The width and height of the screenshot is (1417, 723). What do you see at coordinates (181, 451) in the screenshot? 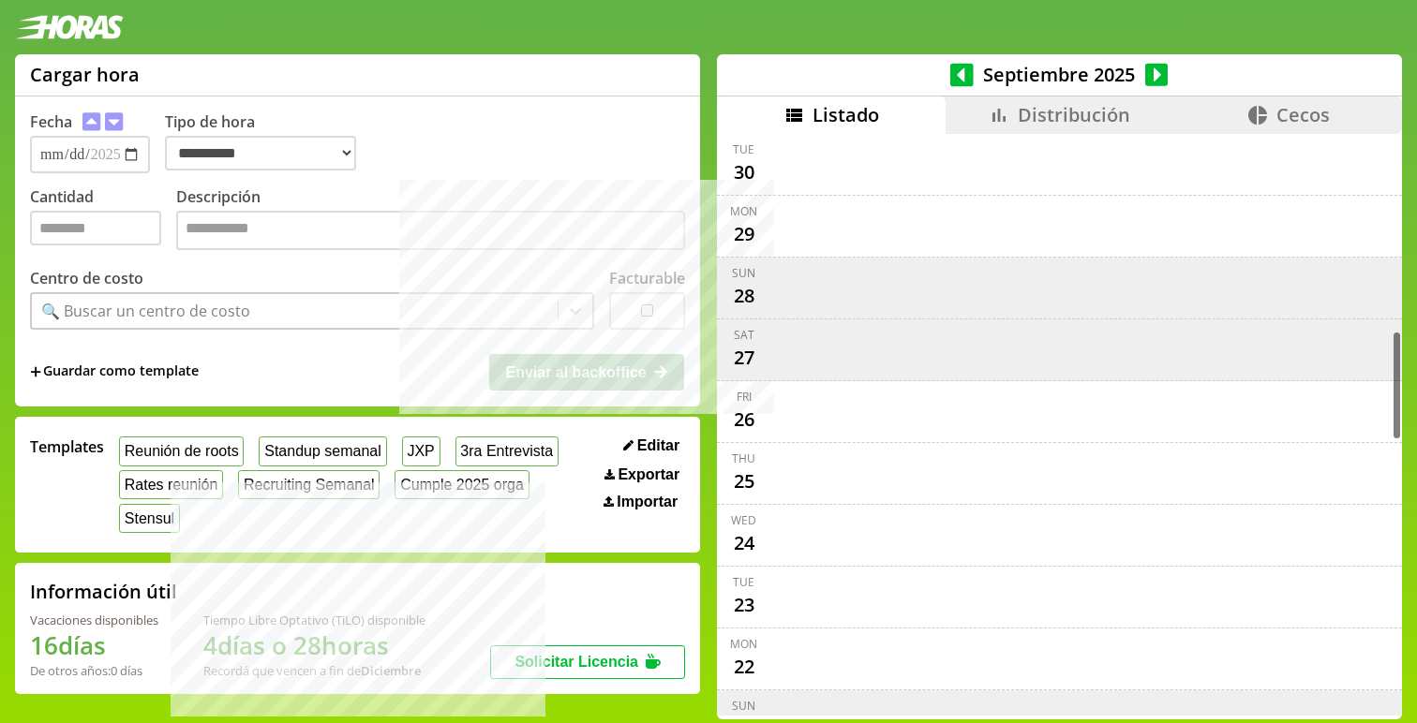
I see `button: Reunión de roots` at bounding box center [181, 451].